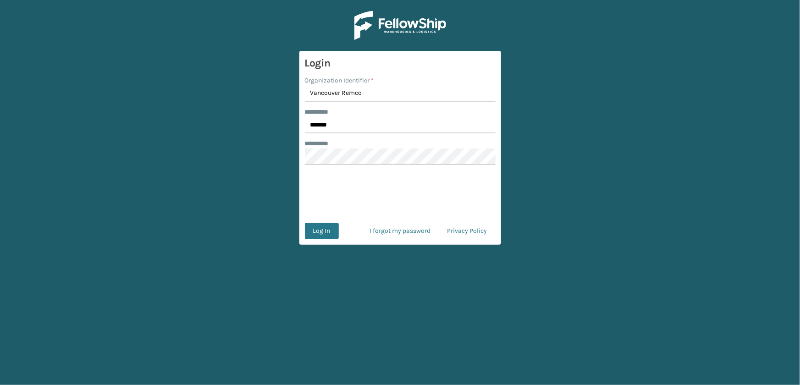  What do you see at coordinates (400, 25) in the screenshot?
I see `img: Logo` at bounding box center [400, 25].